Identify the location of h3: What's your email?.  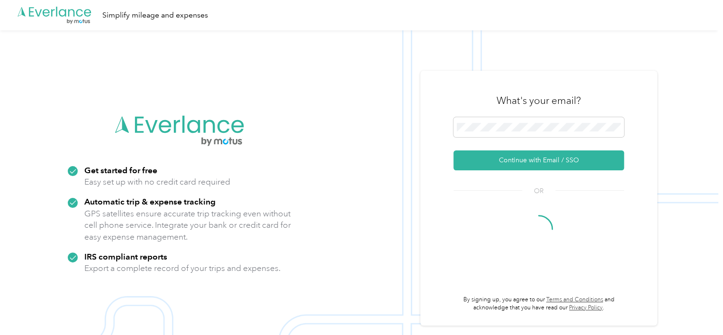
(539, 100).